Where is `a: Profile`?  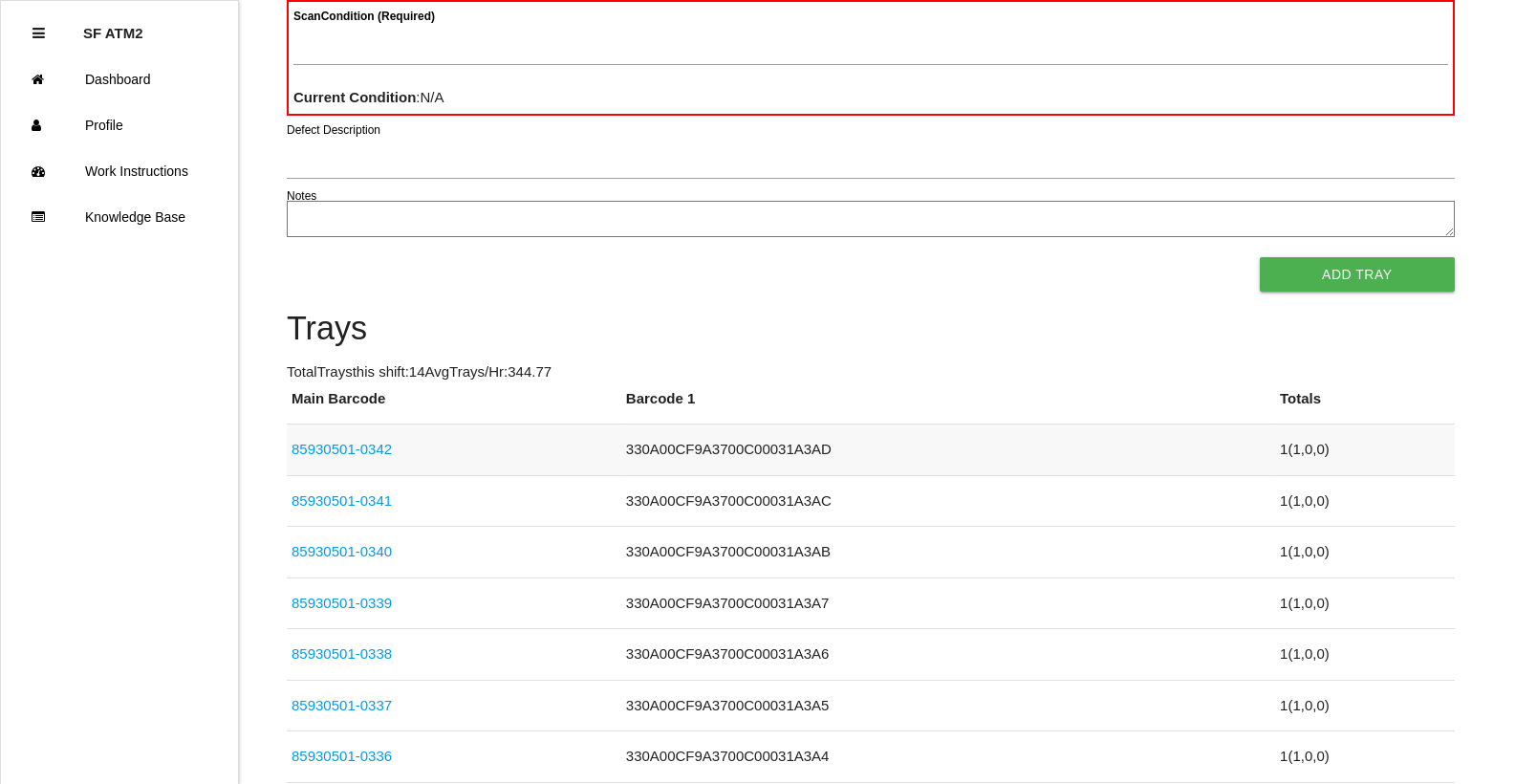
a: Profile is located at coordinates (120, 125).